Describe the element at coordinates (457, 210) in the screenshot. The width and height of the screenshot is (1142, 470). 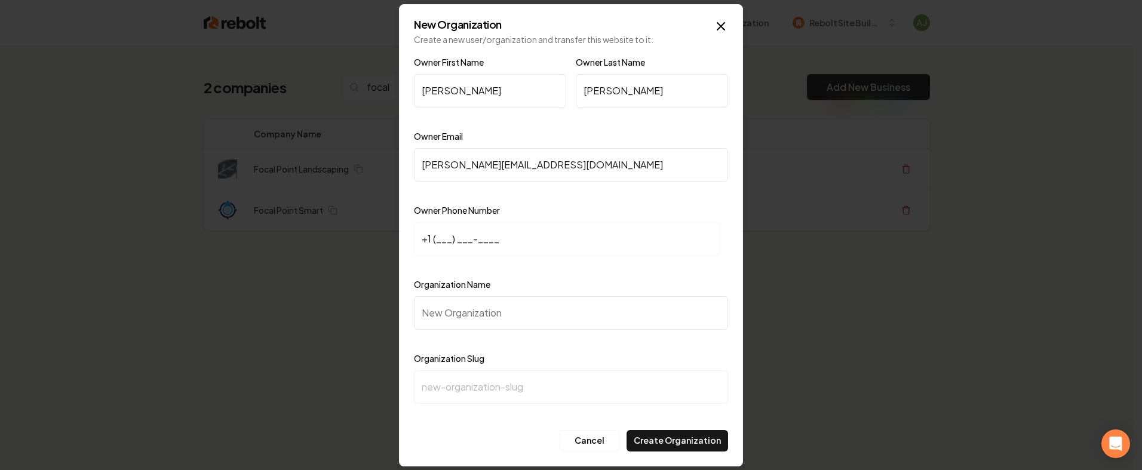
I see `label: Owner Phone Number` at that location.